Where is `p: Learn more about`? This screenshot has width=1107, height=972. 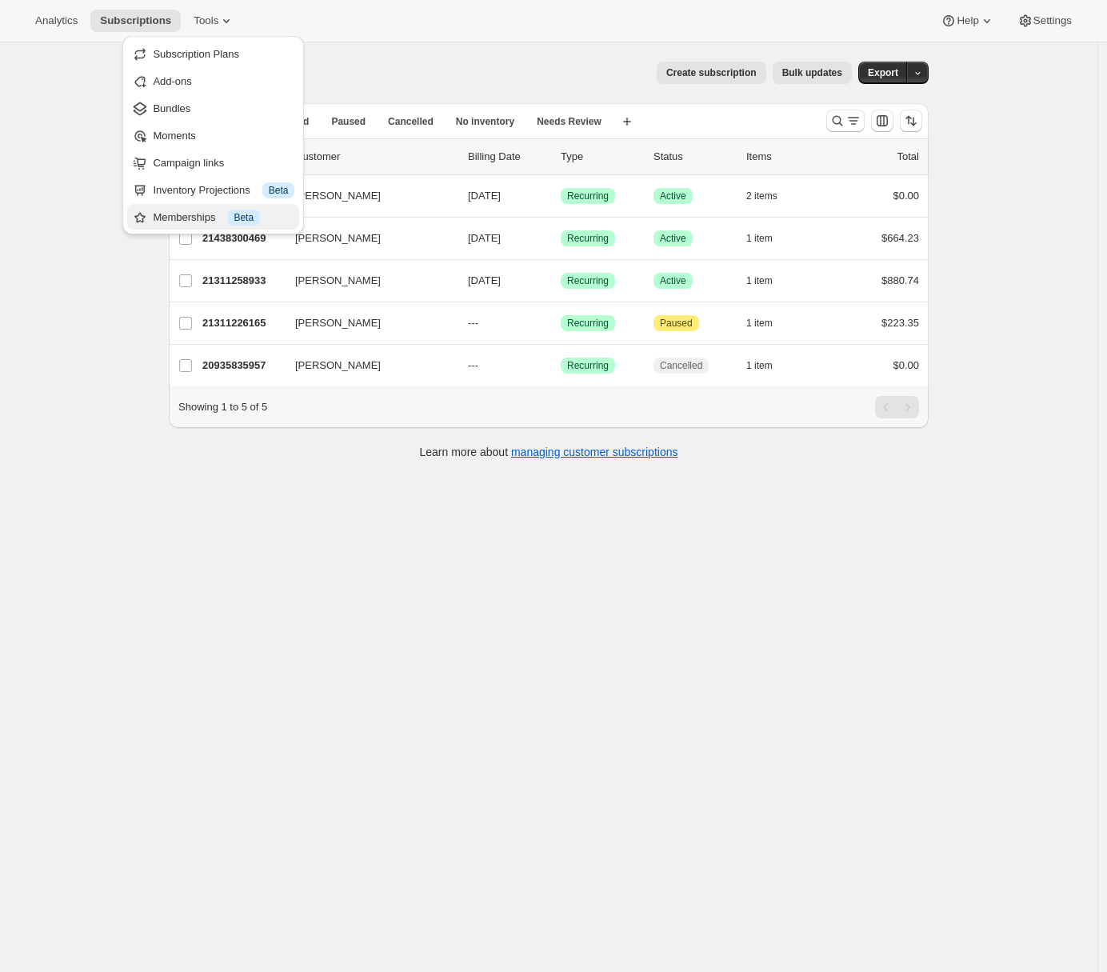
p: Learn more about is located at coordinates (549, 452).